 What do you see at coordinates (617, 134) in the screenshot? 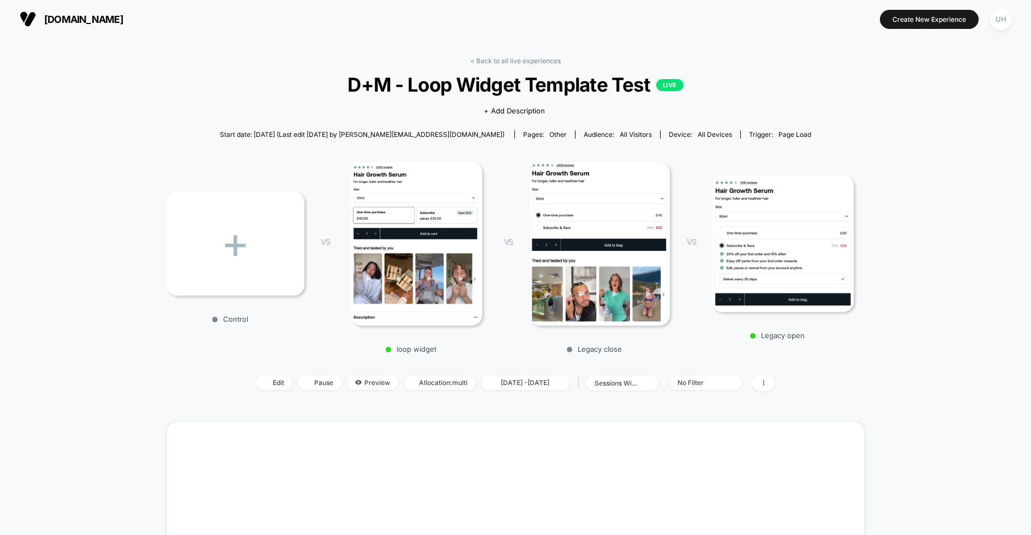
I see `div: Audience:` at bounding box center [617, 134].